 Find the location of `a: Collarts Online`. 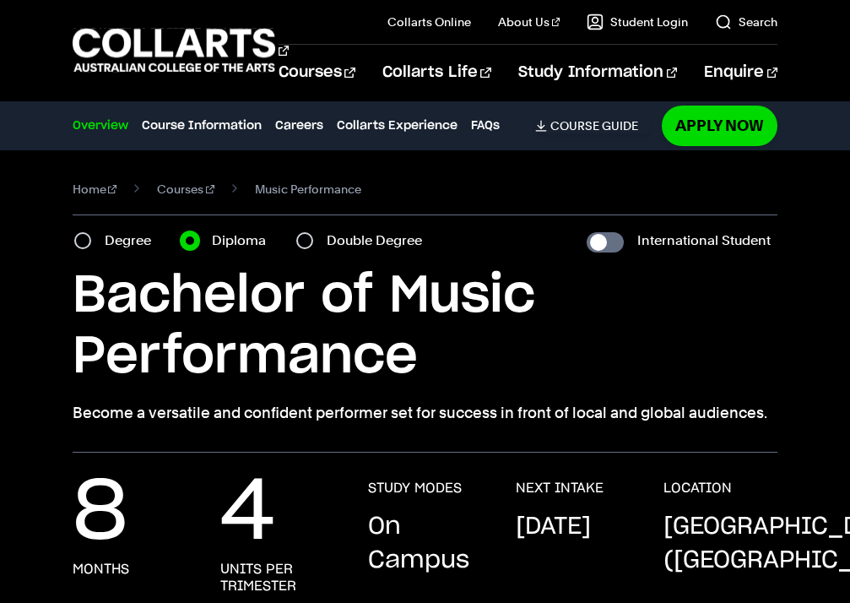

a: Collarts Online is located at coordinates (429, 22).